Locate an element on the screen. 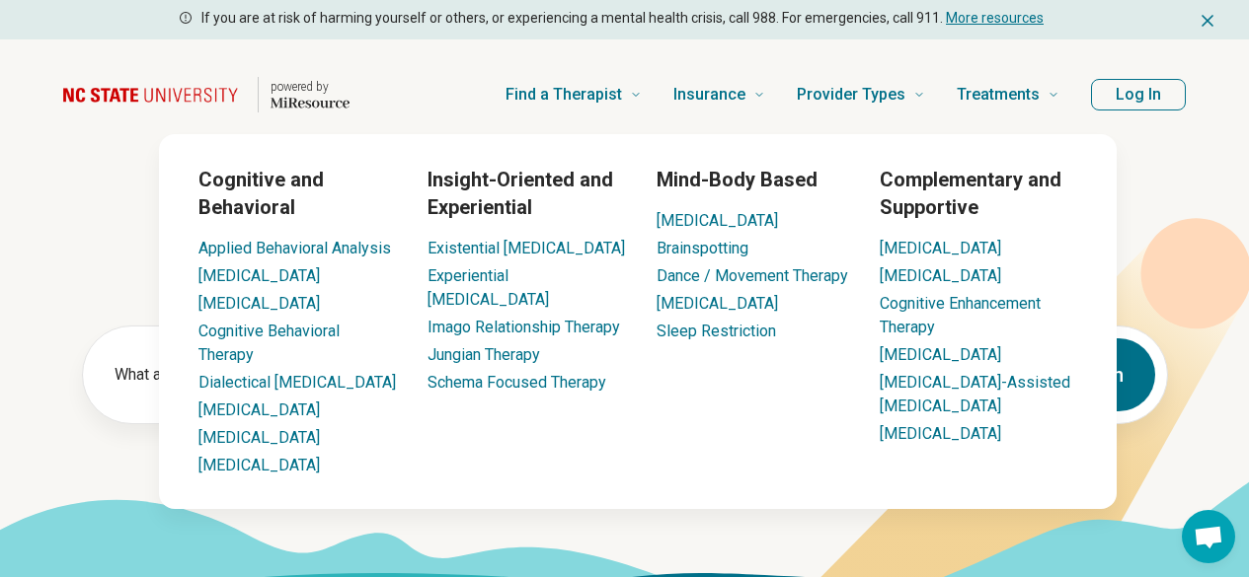 The image size is (1249, 577). a: Provider Types is located at coordinates (861, 95).